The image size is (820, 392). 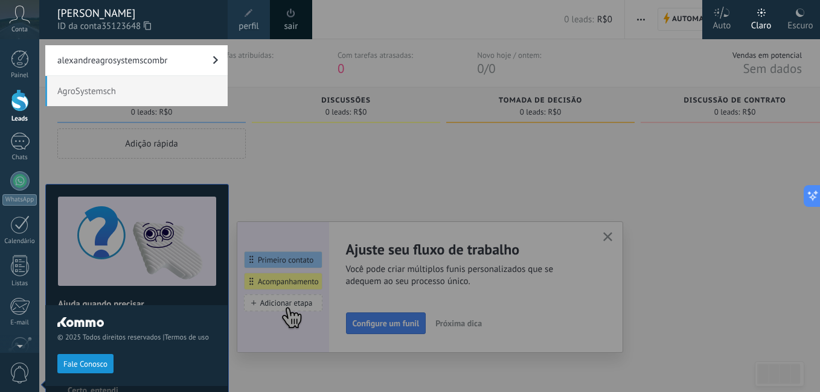 I want to click on a: sair, so click(x=291, y=27).